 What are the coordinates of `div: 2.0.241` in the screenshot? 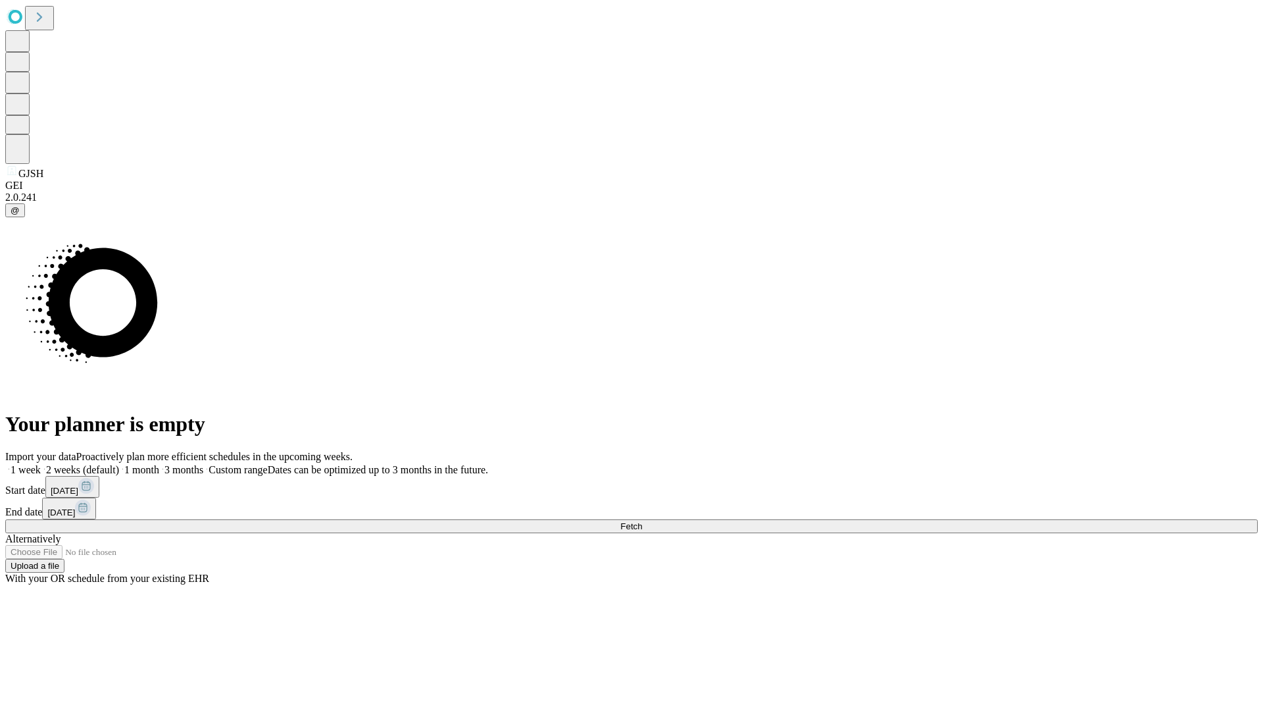 It's located at (632, 197).